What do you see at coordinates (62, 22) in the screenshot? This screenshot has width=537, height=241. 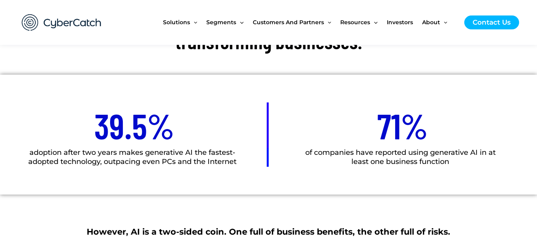 I see `img: CyberCatch` at bounding box center [62, 22].